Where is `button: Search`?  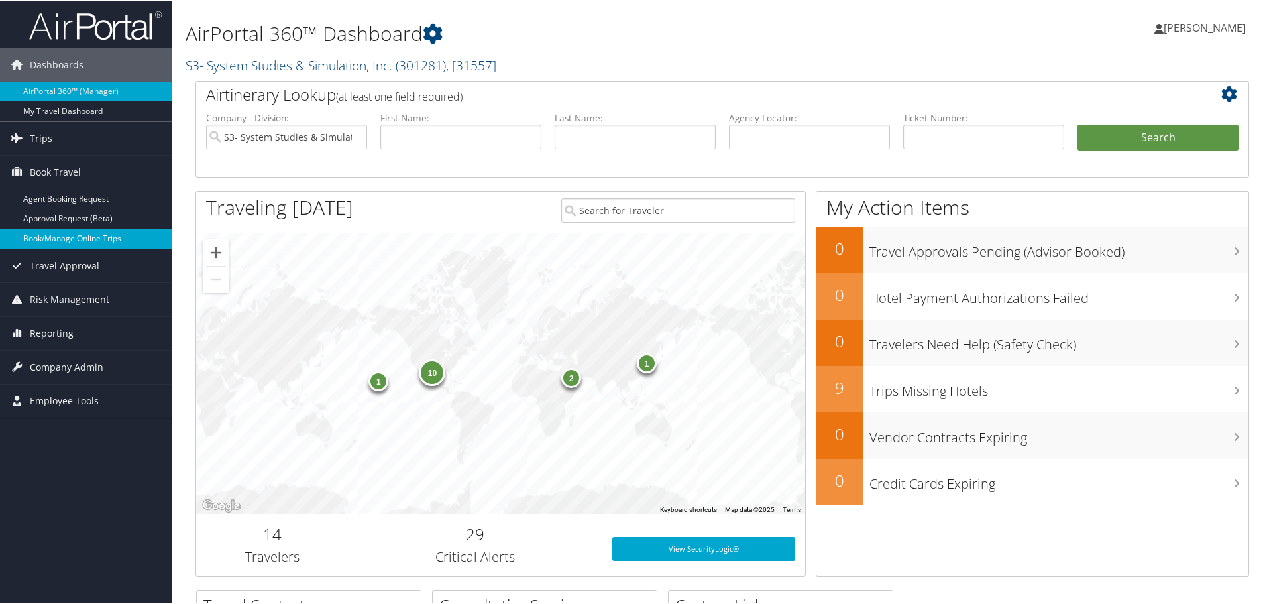
button: Search is located at coordinates (1158, 137).